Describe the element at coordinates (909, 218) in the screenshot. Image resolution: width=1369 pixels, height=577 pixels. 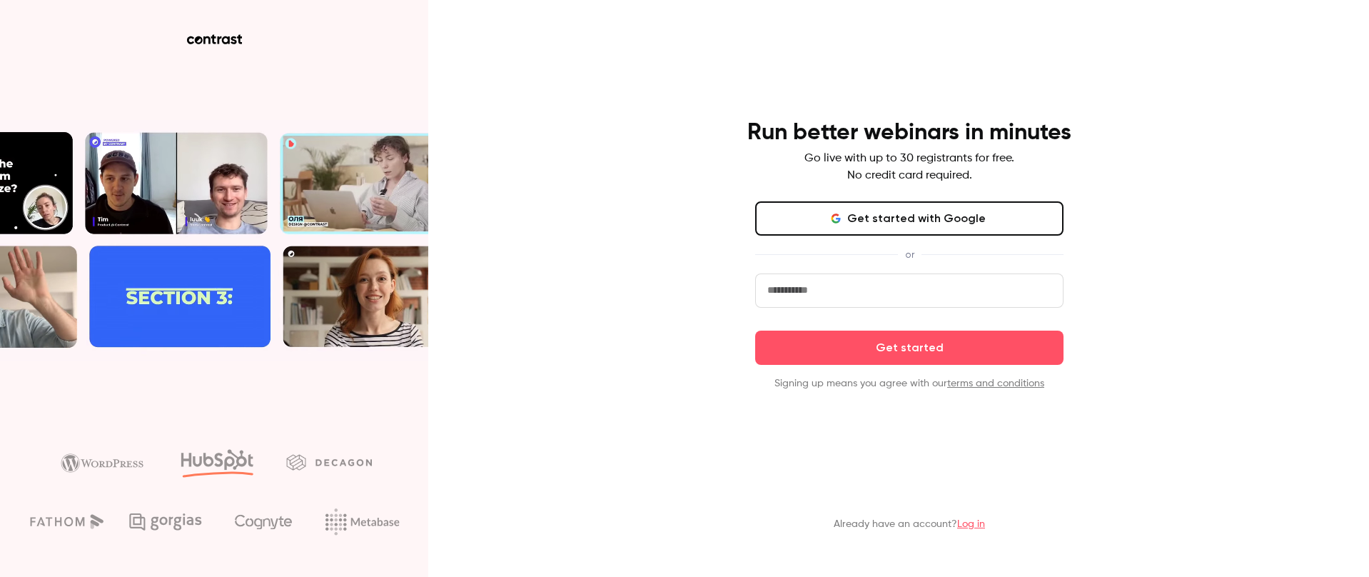
I see `button: Get started with Google` at that location.